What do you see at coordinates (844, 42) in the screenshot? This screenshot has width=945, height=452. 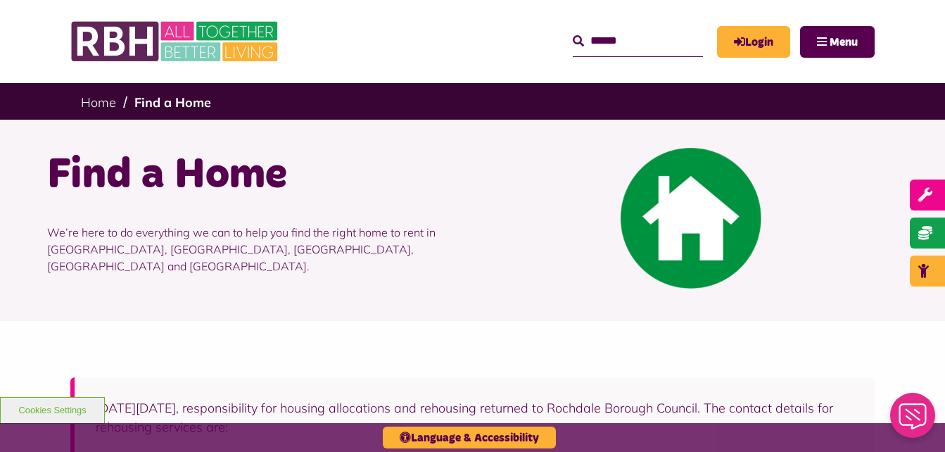 I see `span: Menu` at bounding box center [844, 42].